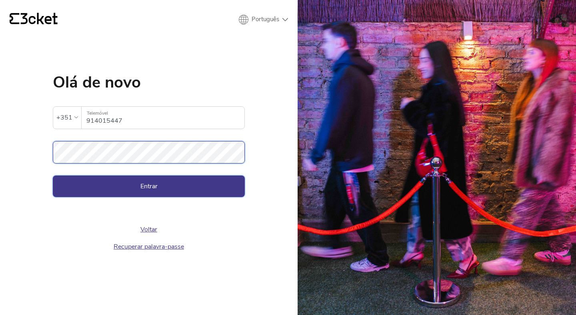  Describe the element at coordinates (149, 186) in the screenshot. I see `button: Entrar` at that location.